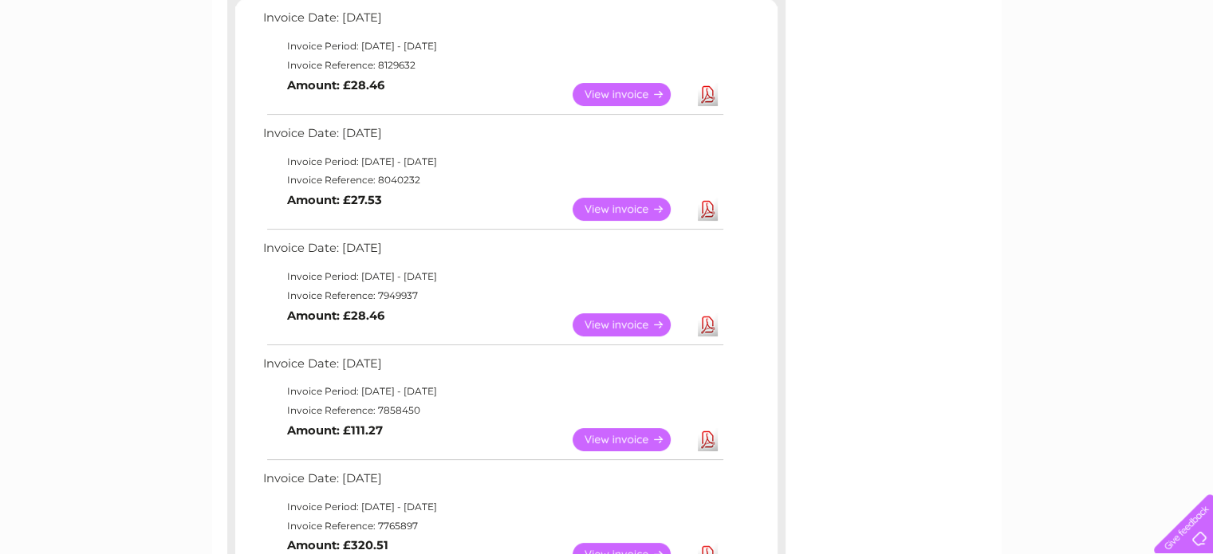 This screenshot has height=554, width=1213. Describe the element at coordinates (967, 18) in the screenshot. I see `a: 0333 014 3131` at that location.